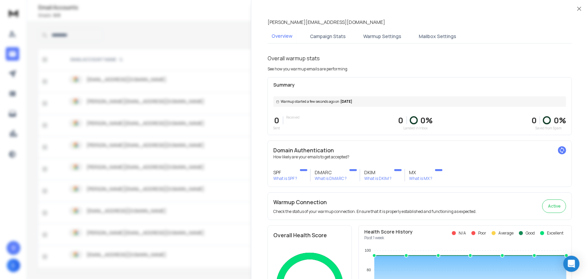 The image size is (588, 279). Describe the element at coordinates (310, 101) in the screenshot. I see `span: Warmup started a few seconds ago on` at that location.